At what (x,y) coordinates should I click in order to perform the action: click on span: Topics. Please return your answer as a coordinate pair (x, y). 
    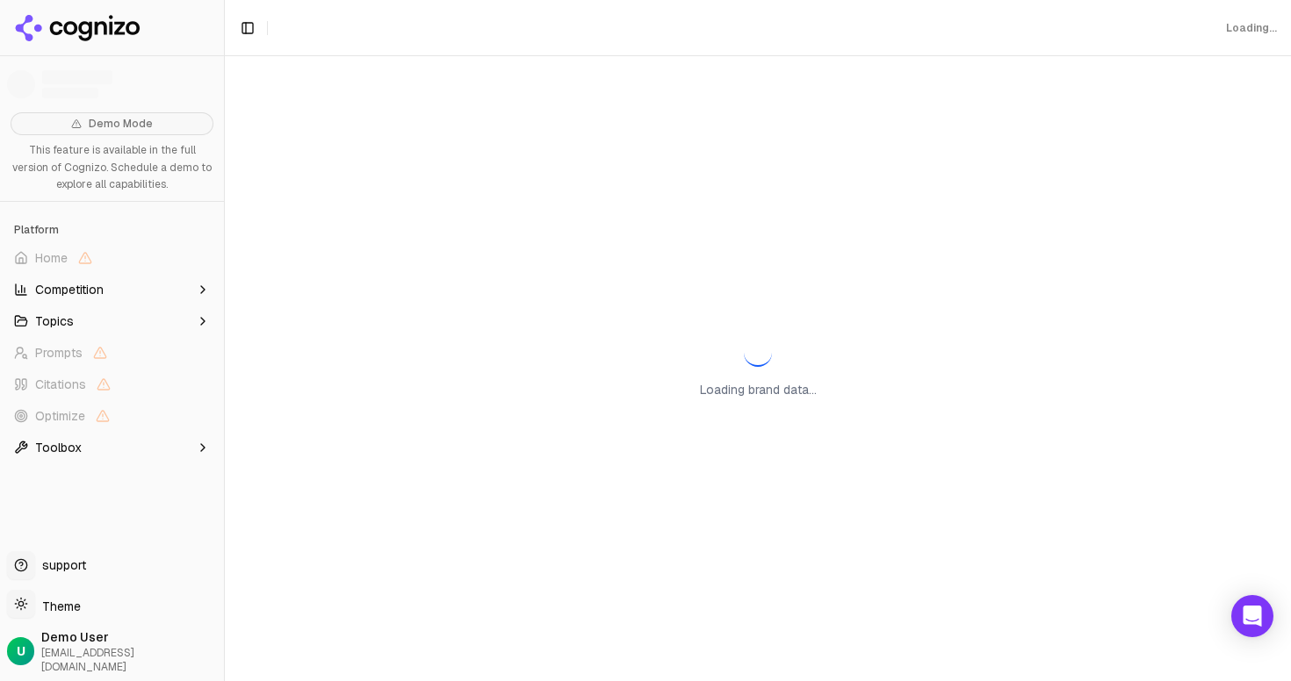
    Looking at the image, I should click on (54, 321).